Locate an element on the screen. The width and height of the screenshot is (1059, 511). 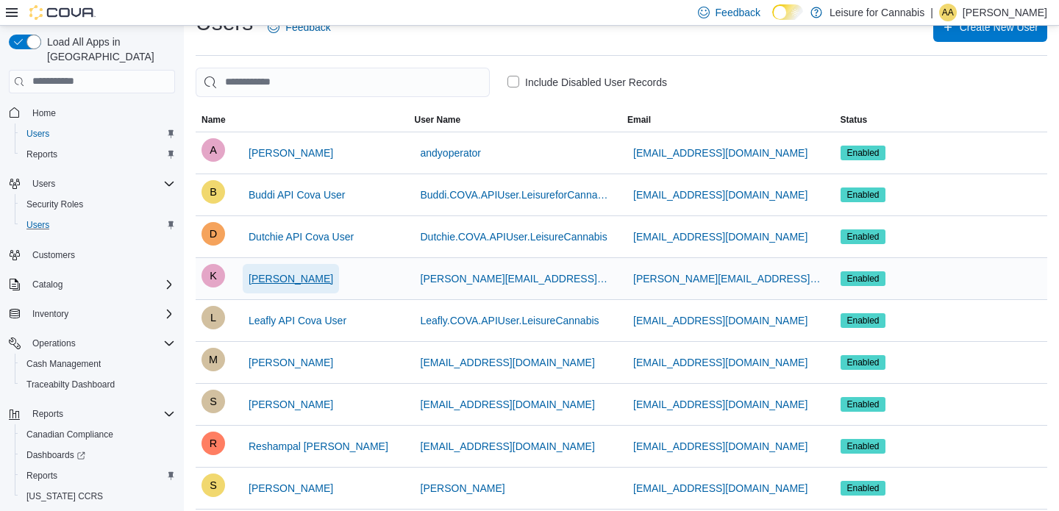
span: Leafly.COVA.APIUser.LeisureCannabis is located at coordinates (510, 321).